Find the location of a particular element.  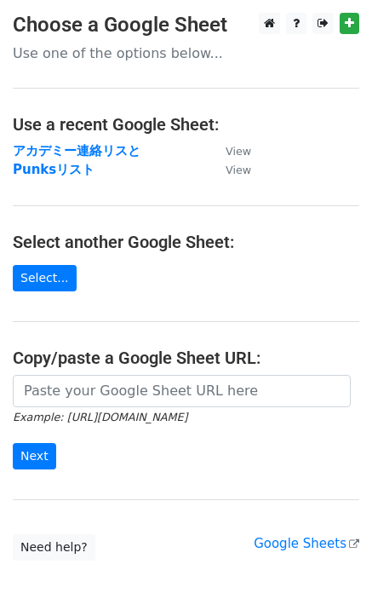

h4: Use a recent Google Sheet: is located at coordinates (186, 124).